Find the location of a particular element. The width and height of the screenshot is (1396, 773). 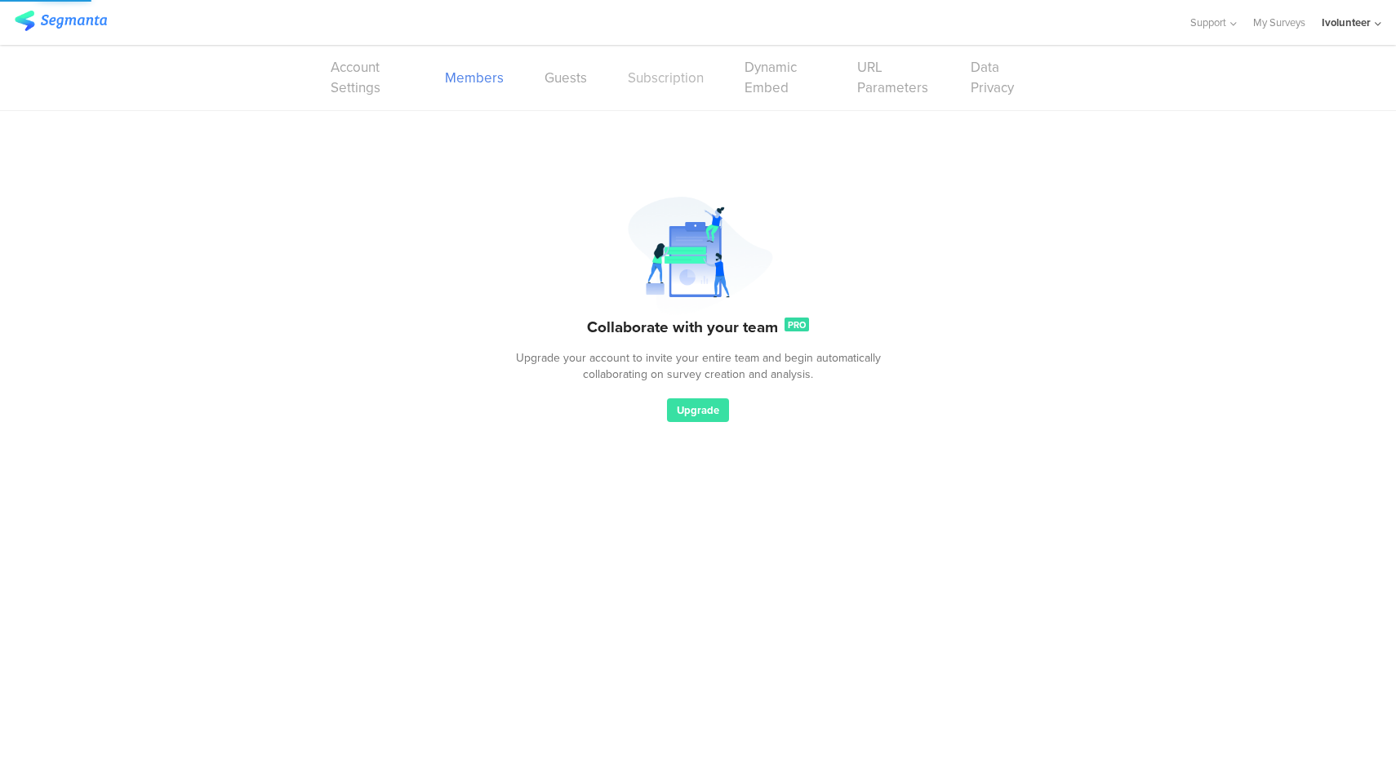

img: 7350ac5dbcd258290e21045109766096.svg is located at coordinates (698, 254).